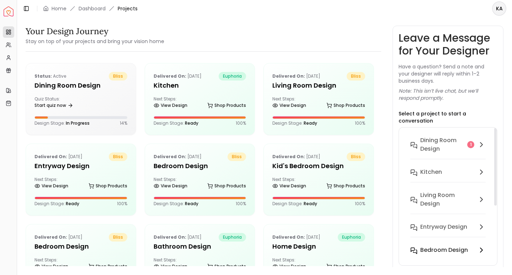 The width and height of the screenshot is (512, 275). What do you see at coordinates (95, 31) in the screenshot?
I see `h3: Your Design Journey` at bounding box center [95, 31].